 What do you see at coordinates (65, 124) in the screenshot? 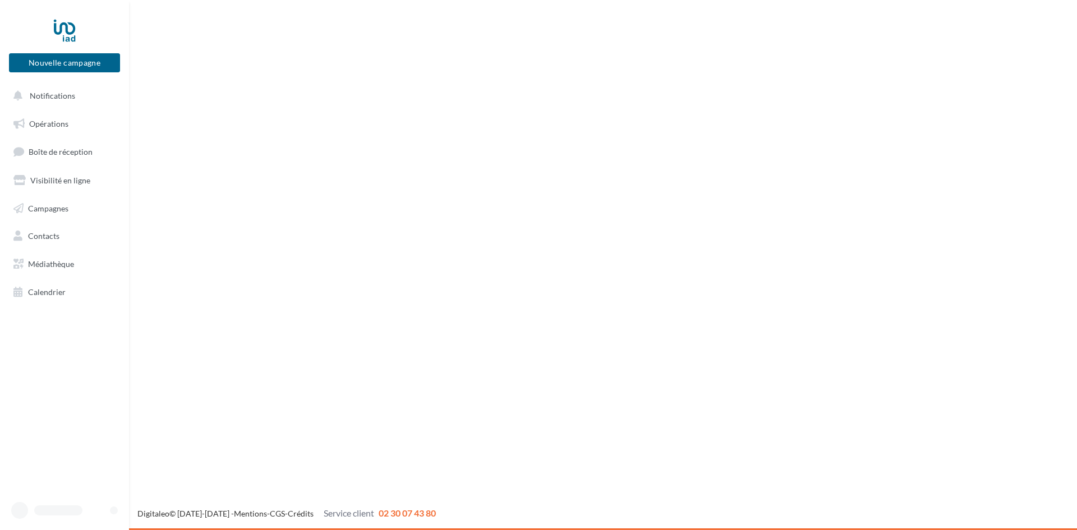
I see `a: Opérations` at bounding box center [65, 124].